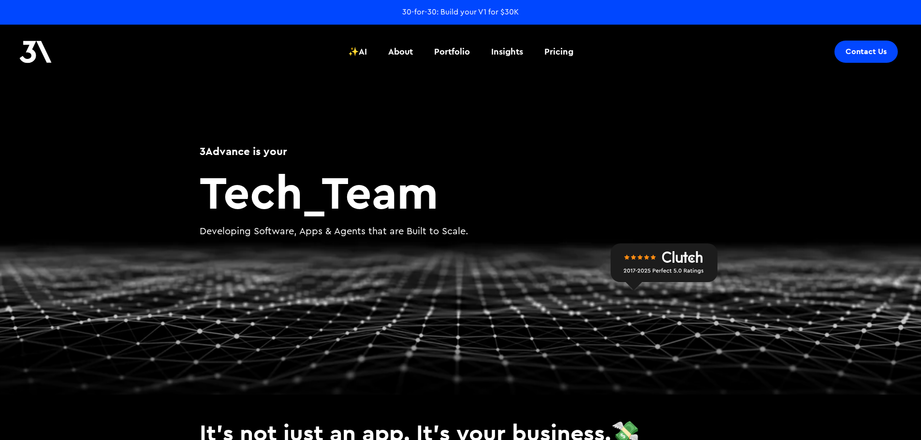  What do you see at coordinates (400, 52) in the screenshot?
I see `a: About` at bounding box center [400, 52].